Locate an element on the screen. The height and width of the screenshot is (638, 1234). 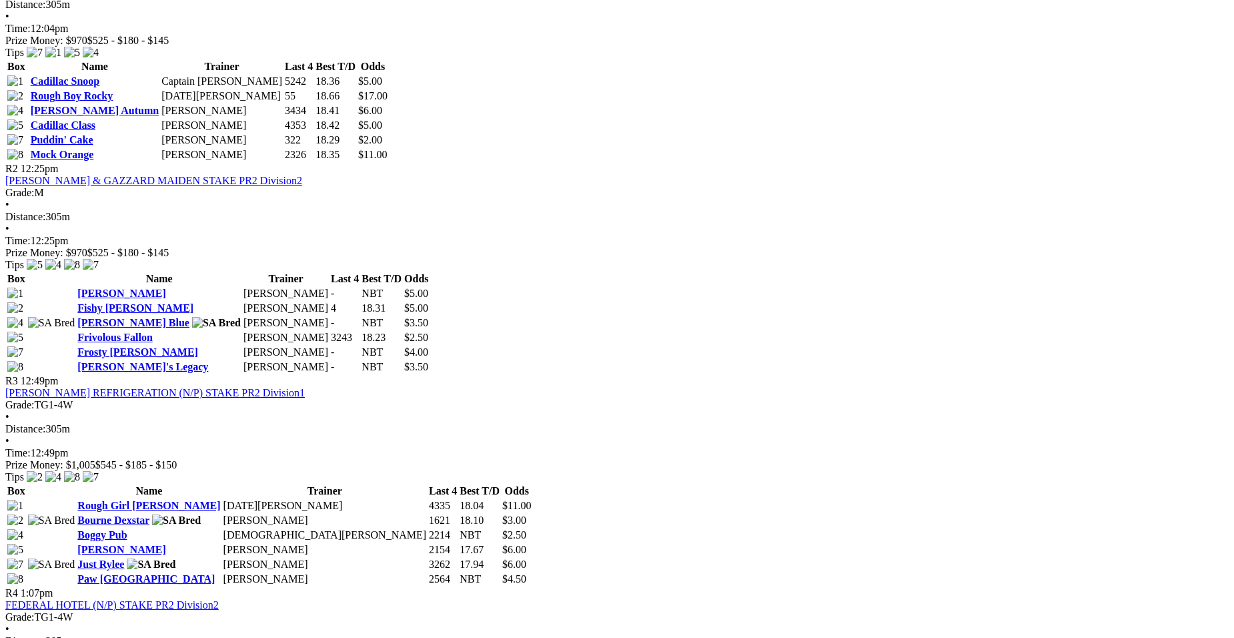
span: R2 is located at coordinates (11, 168).